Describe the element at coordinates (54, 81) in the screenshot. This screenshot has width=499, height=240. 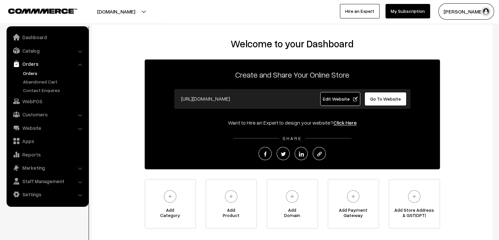
I see `a: Abandoned Cart` at that location.